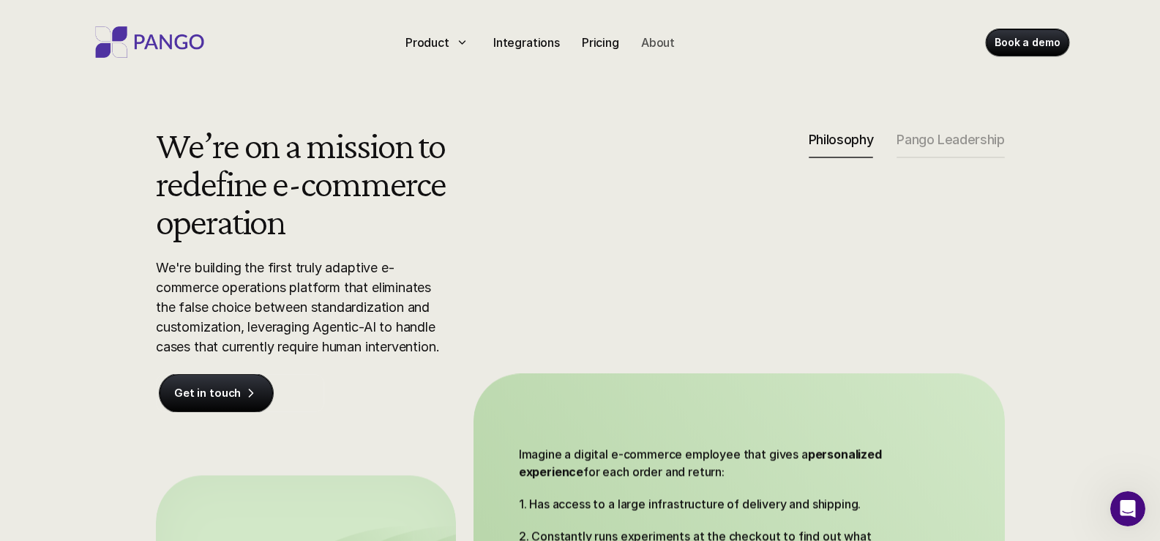 This screenshot has height=541, width=1160. What do you see at coordinates (302, 307) in the screenshot?
I see `p: We're building the first truly adaptive e-commerce operations platform that eliminates the false ...` at bounding box center [302, 307].